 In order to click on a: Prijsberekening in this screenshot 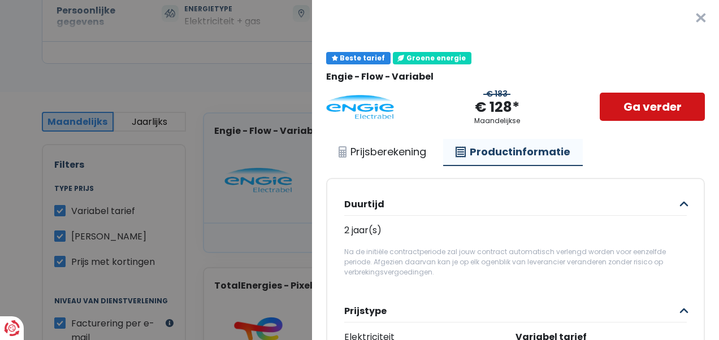, I will do `click(382, 152)`.